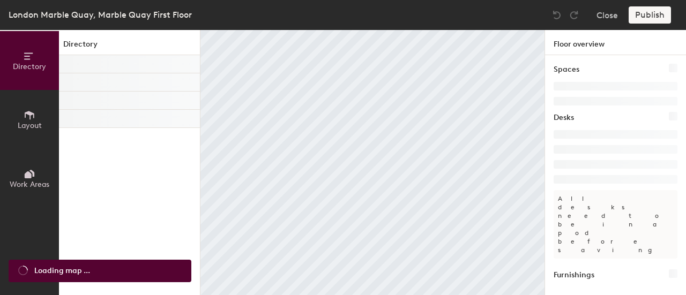 The height and width of the screenshot is (295, 686). What do you see at coordinates (615, 42) in the screenshot?
I see `h1: Floor overview` at bounding box center [615, 42].